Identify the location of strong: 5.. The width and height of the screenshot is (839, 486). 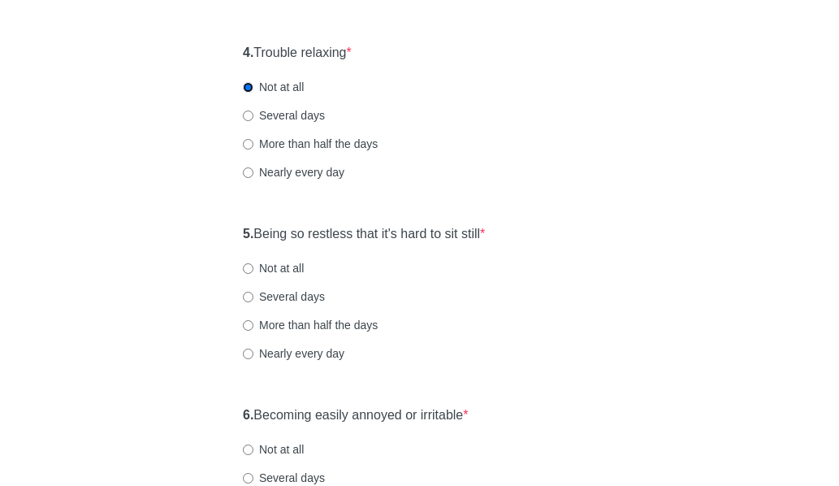
(248, 233).